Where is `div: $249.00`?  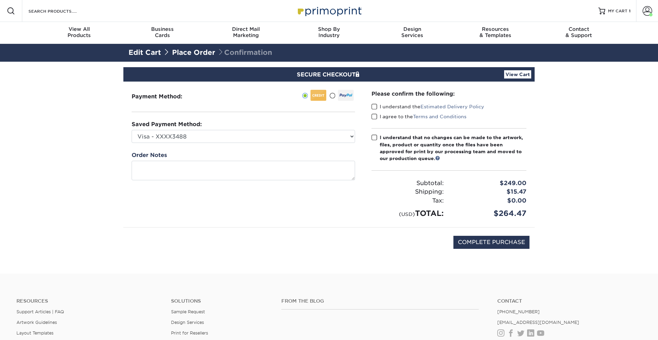 div: $249.00 is located at coordinates (490, 183).